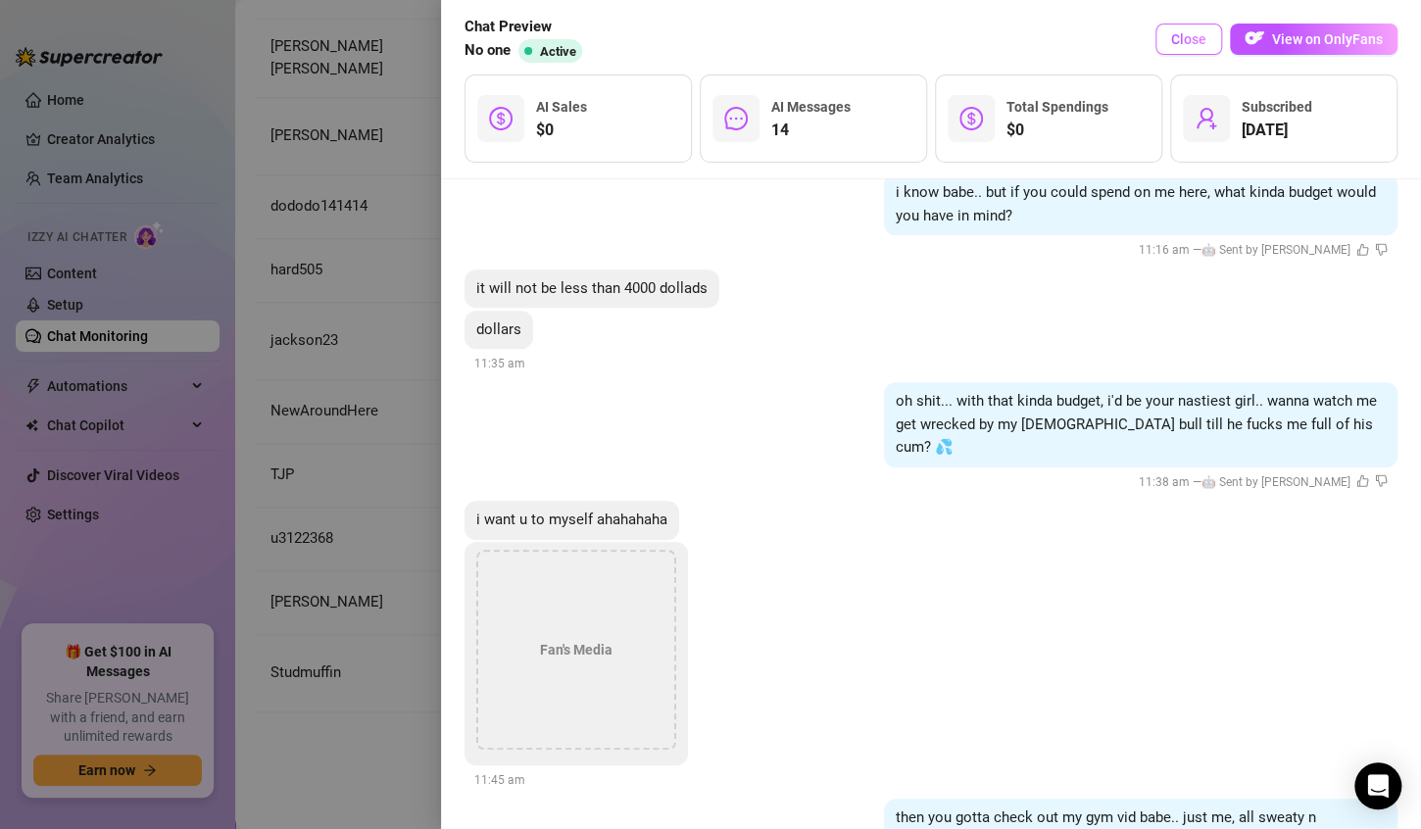 The image size is (1421, 829). Describe the element at coordinates (499, 329) in the screenshot. I see `span: dollars` at that location.